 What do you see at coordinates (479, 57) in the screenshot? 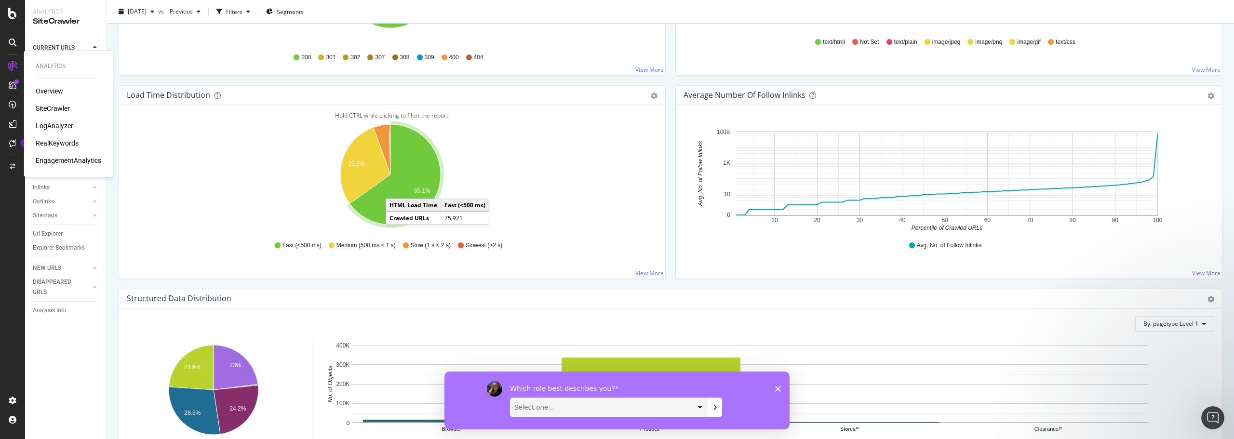
I see `span: 404` at bounding box center [479, 57].